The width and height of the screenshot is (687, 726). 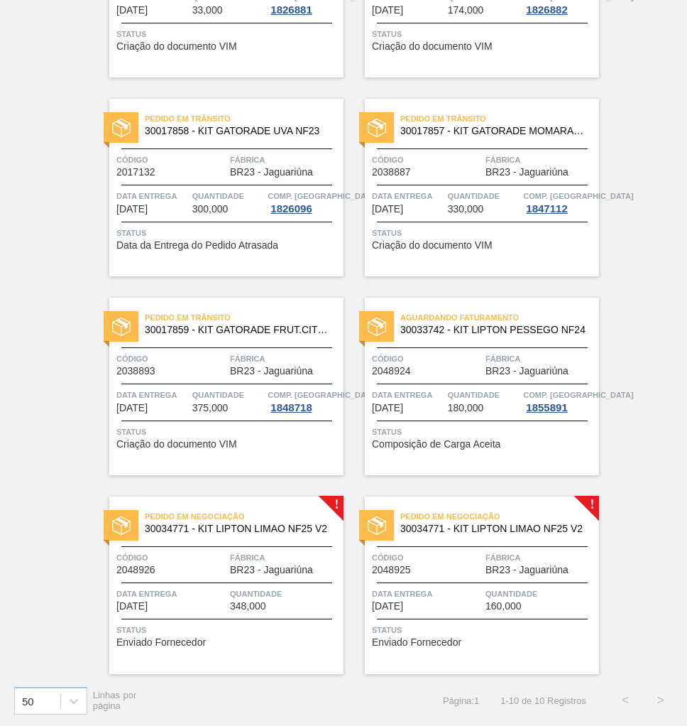 What do you see at coordinates (291, 209) in the screenshot?
I see `div: 1826096` at bounding box center [291, 209].